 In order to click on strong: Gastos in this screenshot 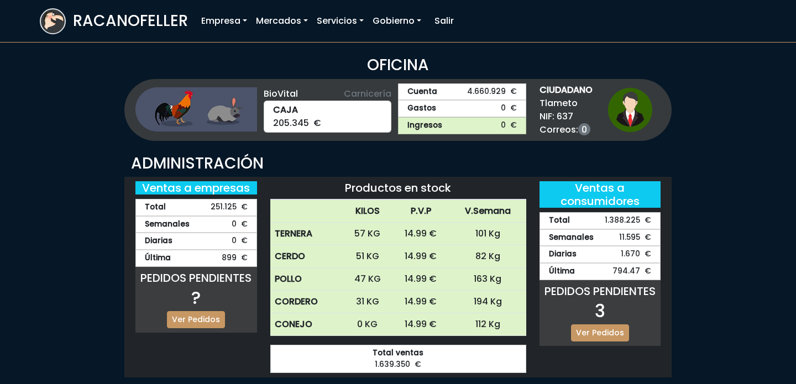, I will do `click(422, 108)`.